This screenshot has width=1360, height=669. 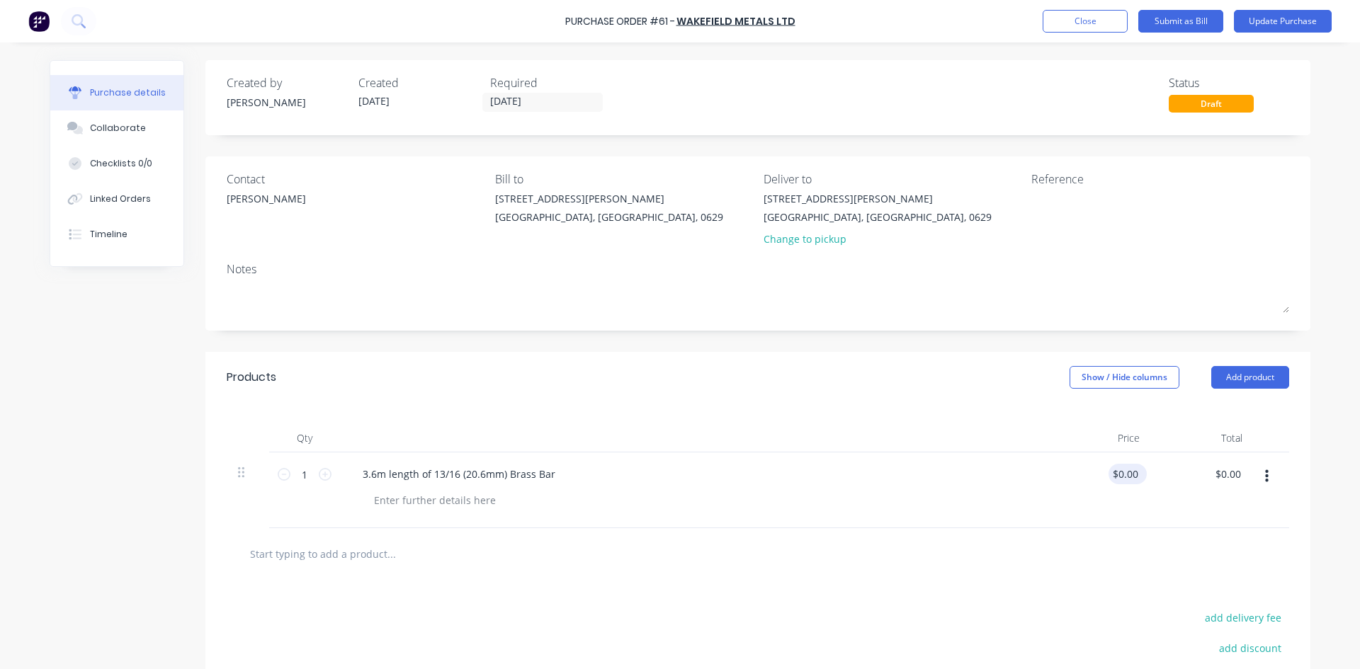 What do you see at coordinates (758, 269) in the screenshot?
I see `div: Notes` at bounding box center [758, 269].